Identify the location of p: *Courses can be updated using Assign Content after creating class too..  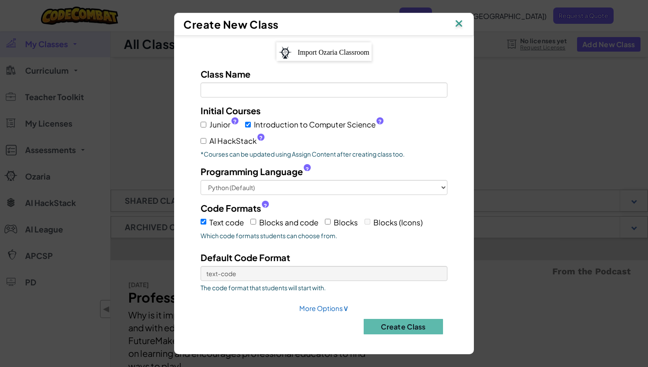
(324, 154).